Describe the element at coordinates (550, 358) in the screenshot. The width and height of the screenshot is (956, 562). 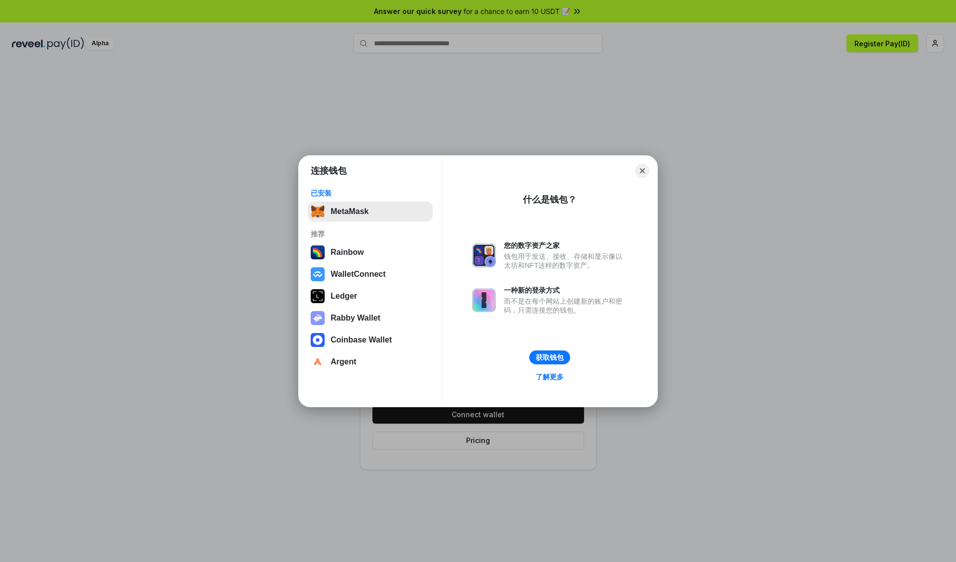
I see `div: 获取钱包` at that location.